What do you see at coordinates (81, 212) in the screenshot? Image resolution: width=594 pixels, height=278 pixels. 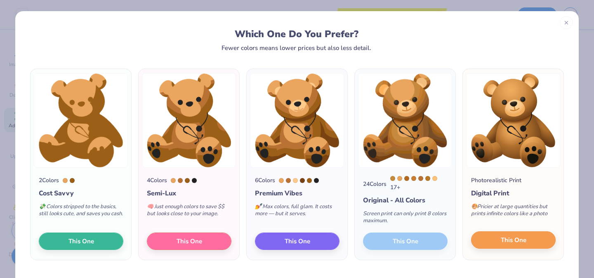 I see `div: Colors stripped to the basics, still looks cute, and saves you cash.` at bounding box center [81, 212].